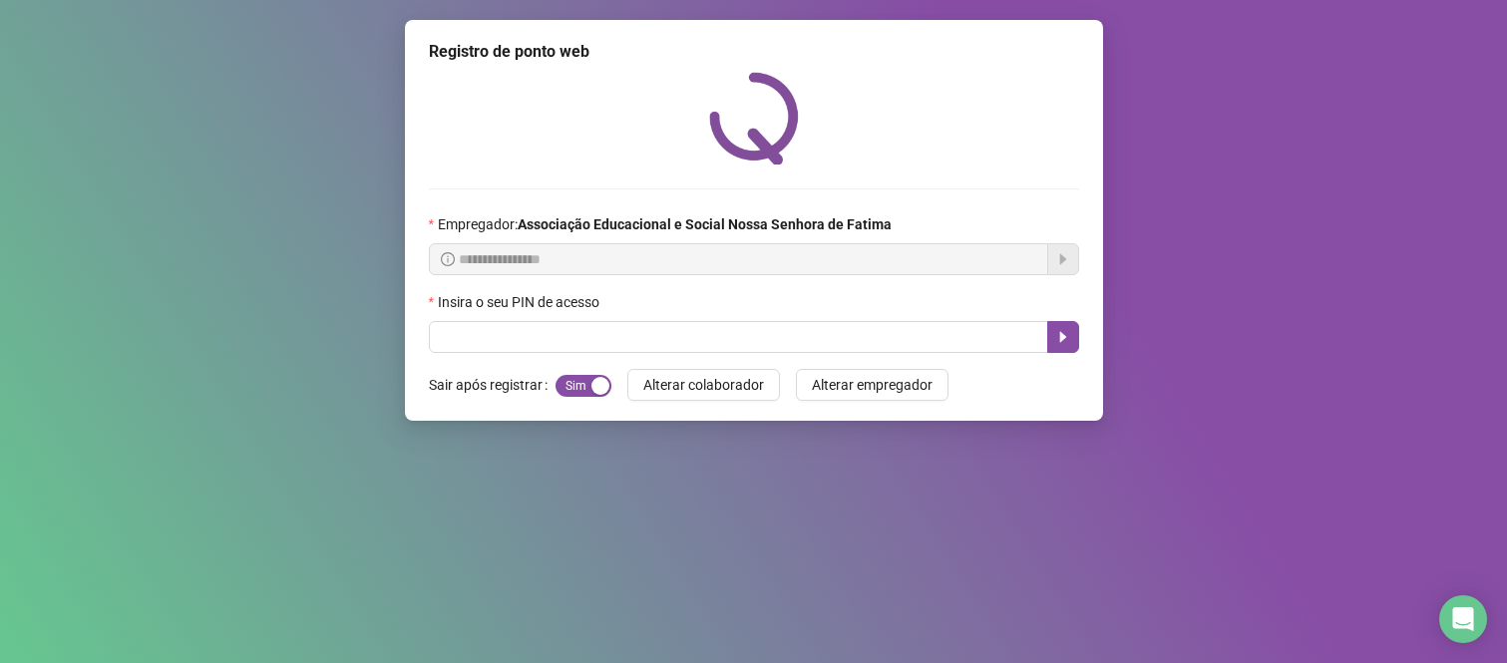  Describe the element at coordinates (704, 224) in the screenshot. I see `strong: Associação Educacional e Social Nossa Senhora de Fatima` at that location.